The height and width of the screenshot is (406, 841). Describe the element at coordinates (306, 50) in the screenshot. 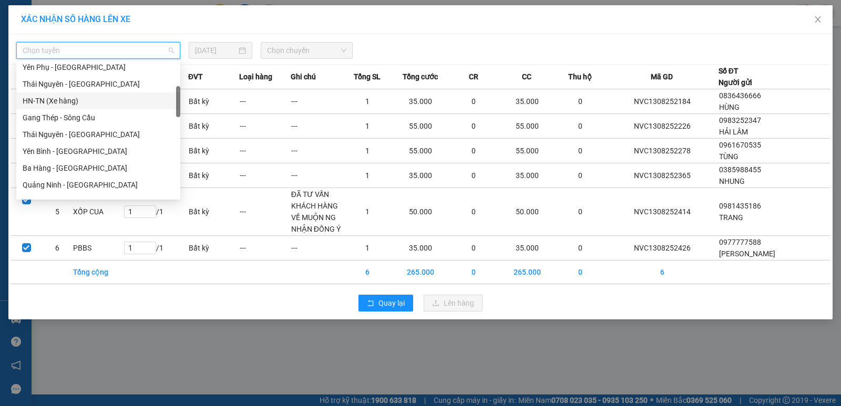

I see `span: Chọn chuyến` at that location.